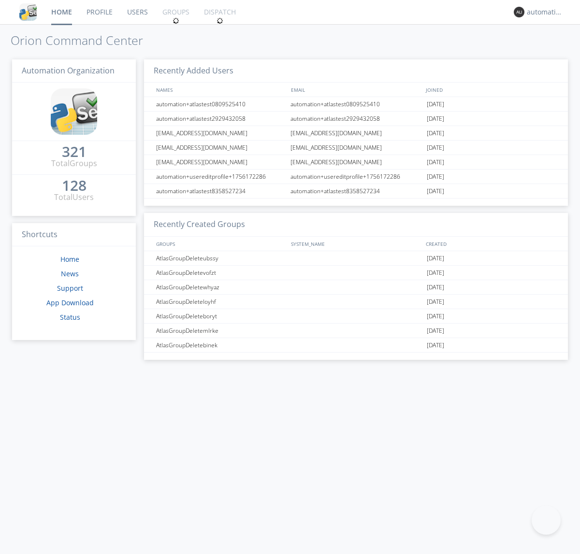  What do you see at coordinates (356, 225) in the screenshot?
I see `h3: Recently Created Groups` at bounding box center [356, 225].